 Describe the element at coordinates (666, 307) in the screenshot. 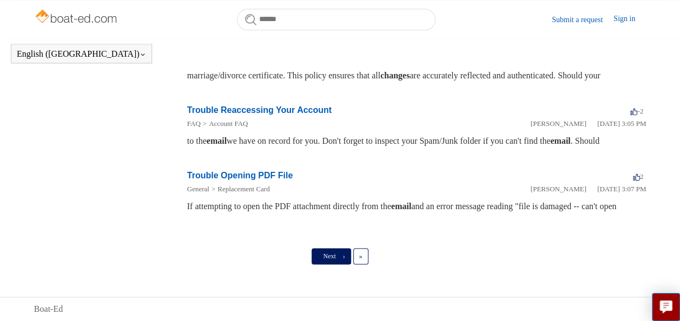

I see `button: Live chat` at that location.